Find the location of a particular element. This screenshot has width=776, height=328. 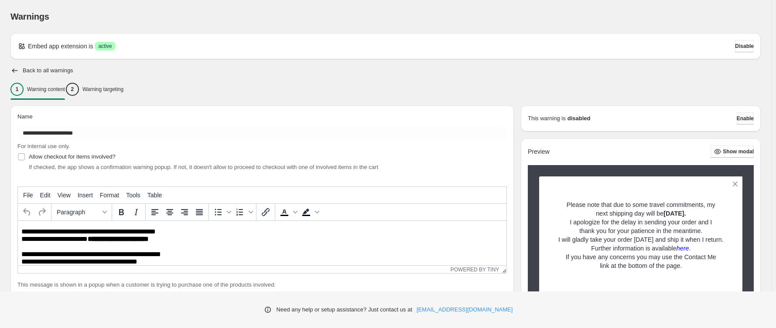

button: Show modal is located at coordinates (732, 152).